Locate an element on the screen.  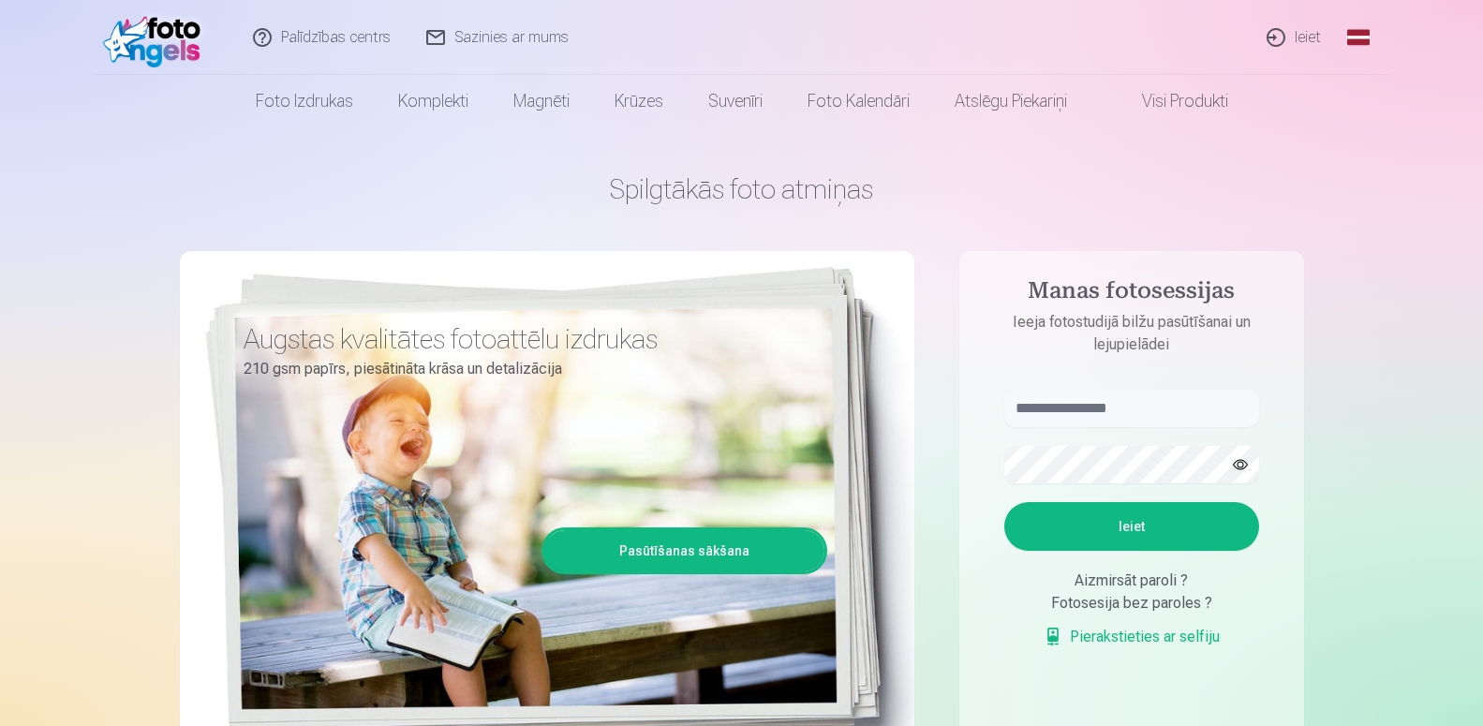
a: Visi produkti is located at coordinates (1170, 101).